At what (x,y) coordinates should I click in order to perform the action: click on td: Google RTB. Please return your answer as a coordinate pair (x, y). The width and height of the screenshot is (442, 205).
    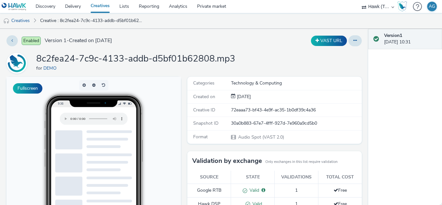
    Looking at the image, I should click on (209, 190).